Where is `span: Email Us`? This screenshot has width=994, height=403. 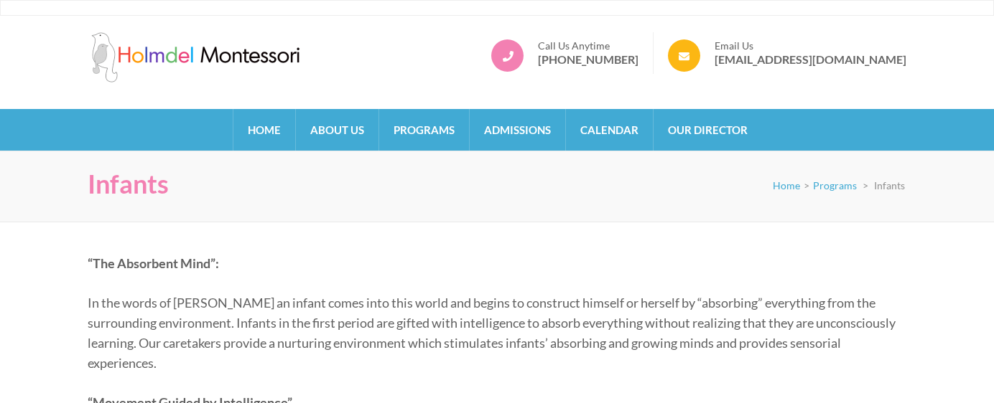
span: Email Us is located at coordinates (810, 46).